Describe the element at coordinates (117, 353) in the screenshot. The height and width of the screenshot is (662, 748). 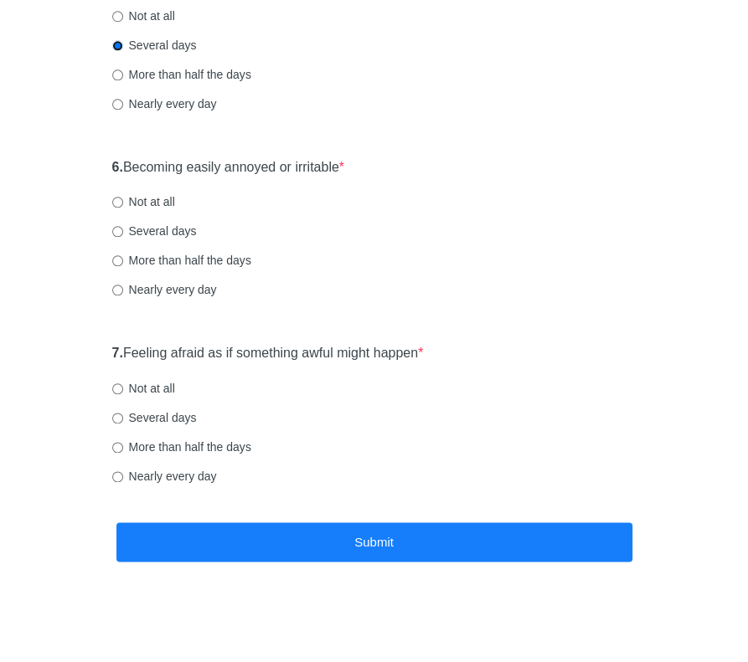
I see `strong: 7.` at that location.